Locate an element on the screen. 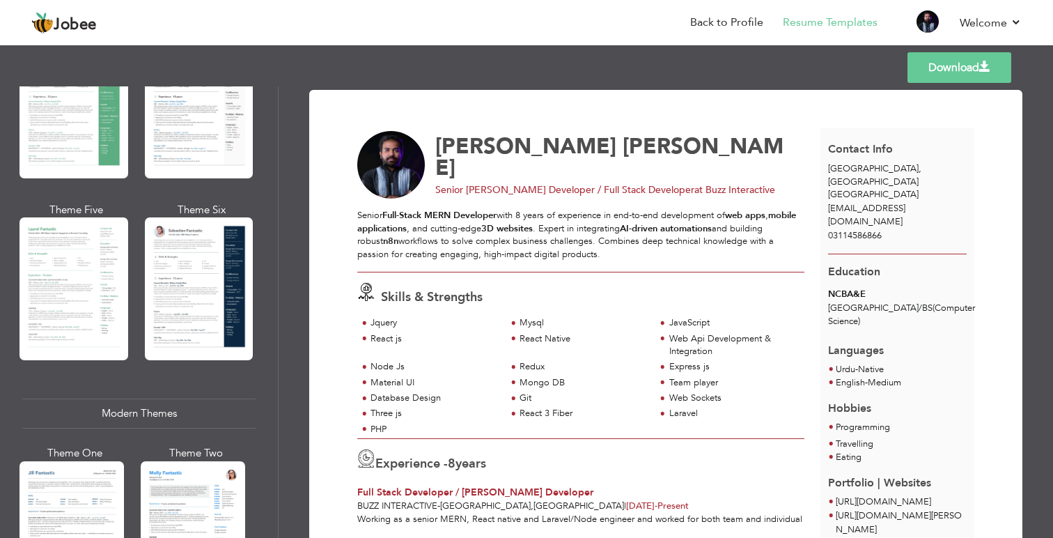  div: Team player is located at coordinates (732, 382).